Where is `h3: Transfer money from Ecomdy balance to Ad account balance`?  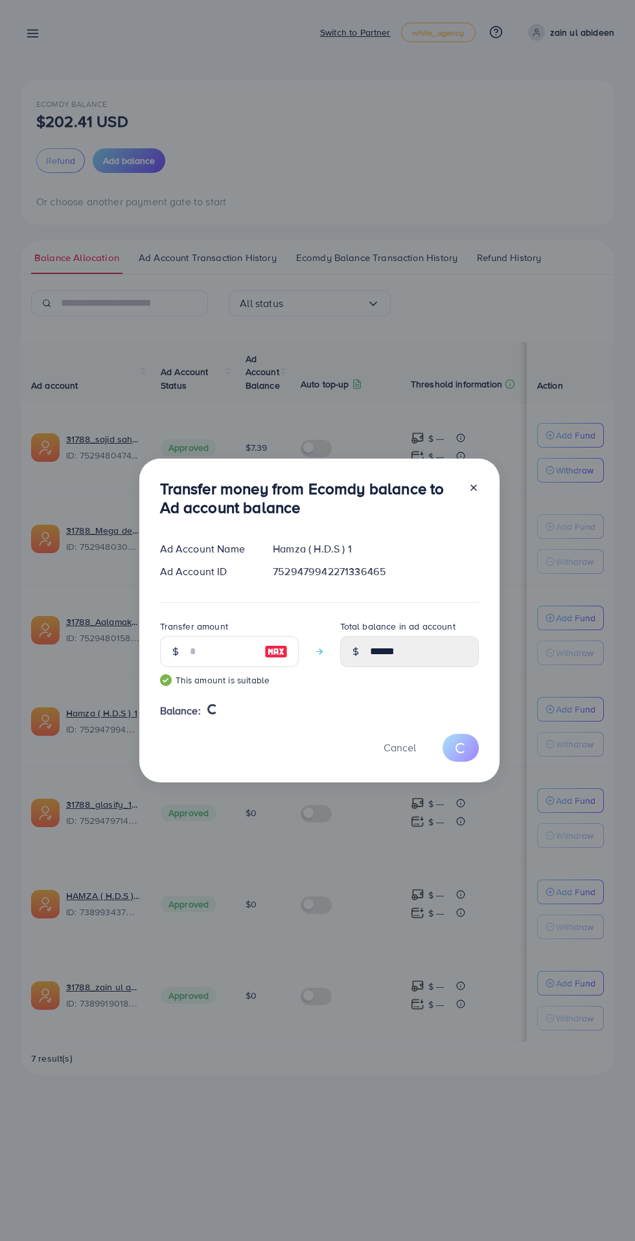
h3: Transfer money from Ecomdy balance to Ad account balance is located at coordinates (309, 498).